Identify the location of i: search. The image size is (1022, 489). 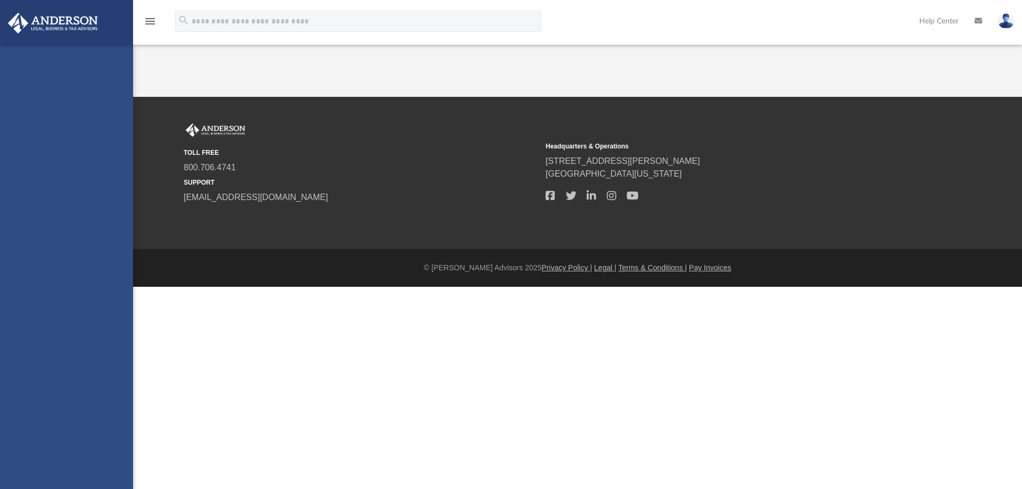
(184, 20).